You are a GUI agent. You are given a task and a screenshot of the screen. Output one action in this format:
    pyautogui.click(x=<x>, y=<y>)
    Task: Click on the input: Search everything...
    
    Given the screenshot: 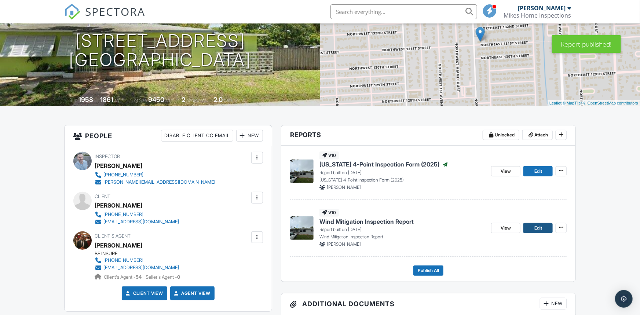 What is the action you would take?
    pyautogui.click(x=404, y=12)
    